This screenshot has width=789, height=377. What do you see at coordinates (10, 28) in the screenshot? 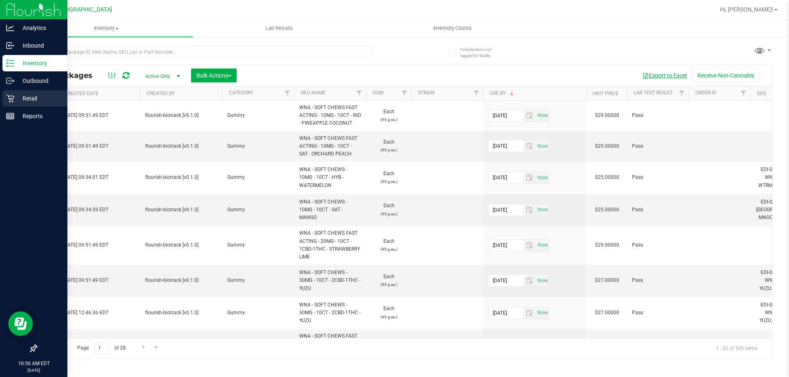
I see `inline-svg: Analytics` at bounding box center [10, 28].